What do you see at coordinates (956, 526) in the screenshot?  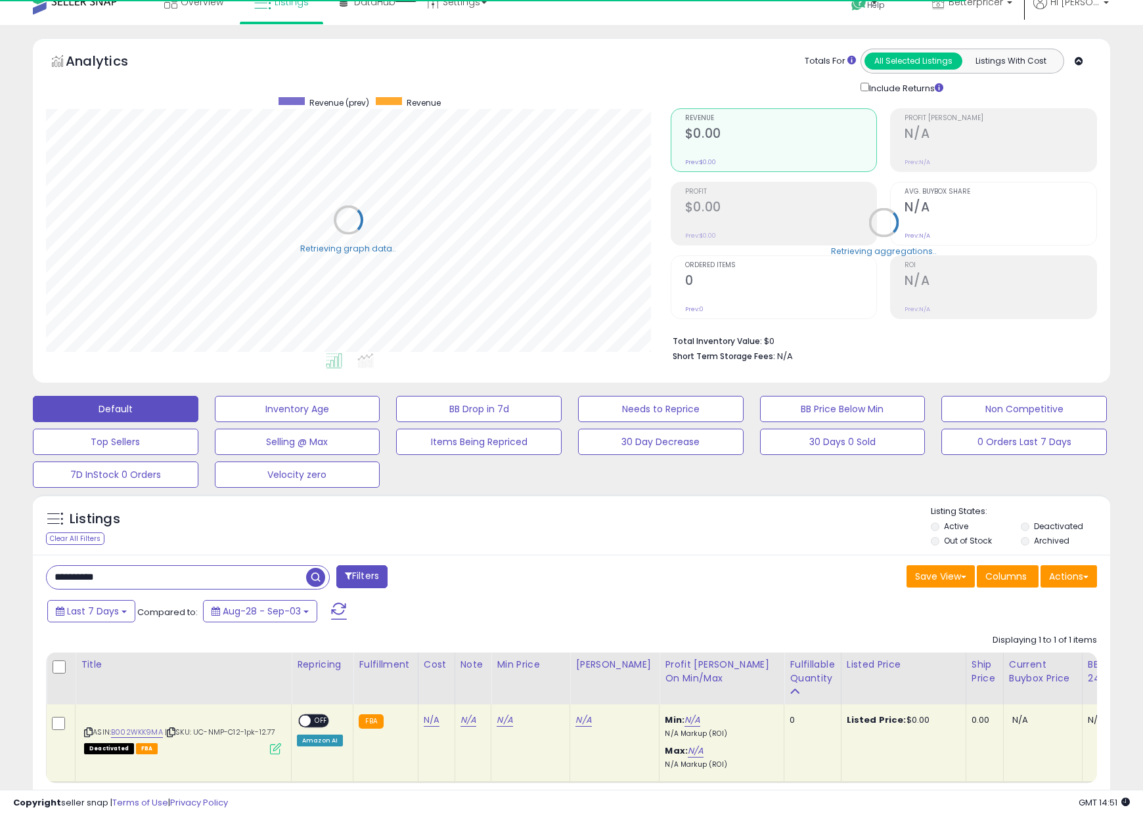 I see `label: Active` at bounding box center [956, 526].